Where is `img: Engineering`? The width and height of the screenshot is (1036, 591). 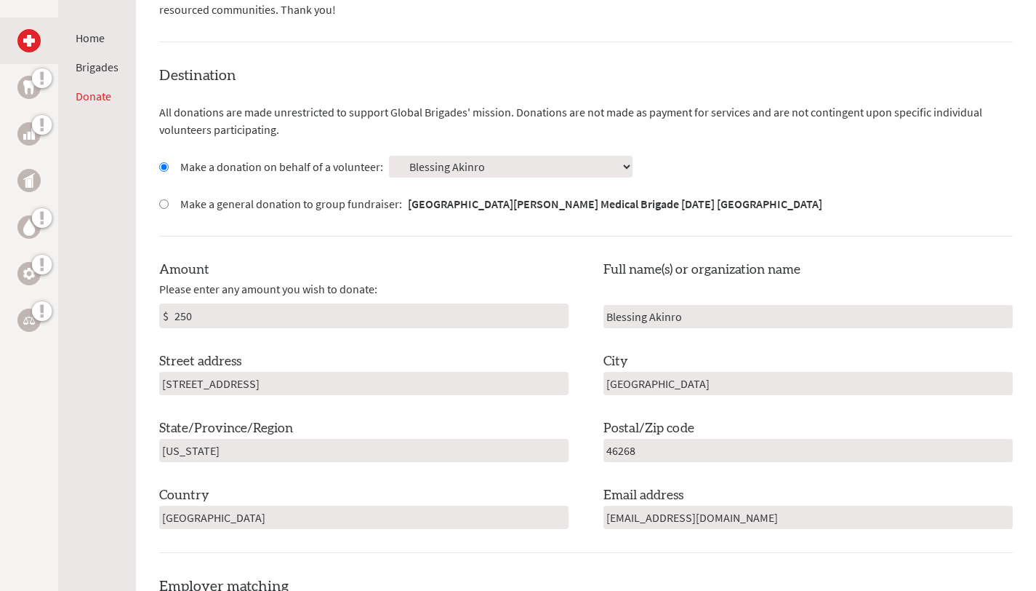 img: Engineering is located at coordinates (29, 273).